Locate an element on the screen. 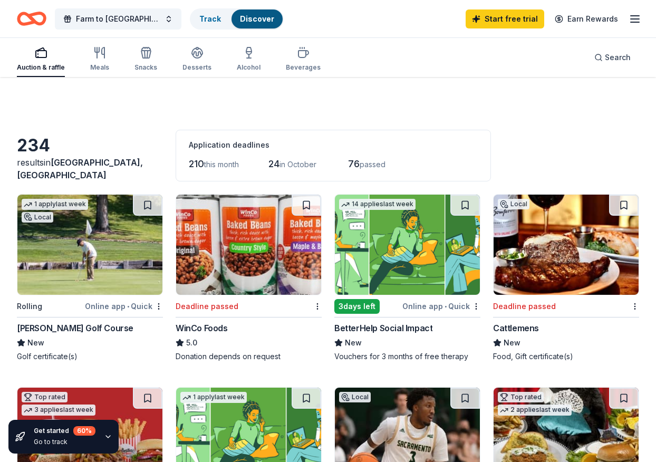 The height and width of the screenshot is (462, 656). span: passed is located at coordinates (372, 164).